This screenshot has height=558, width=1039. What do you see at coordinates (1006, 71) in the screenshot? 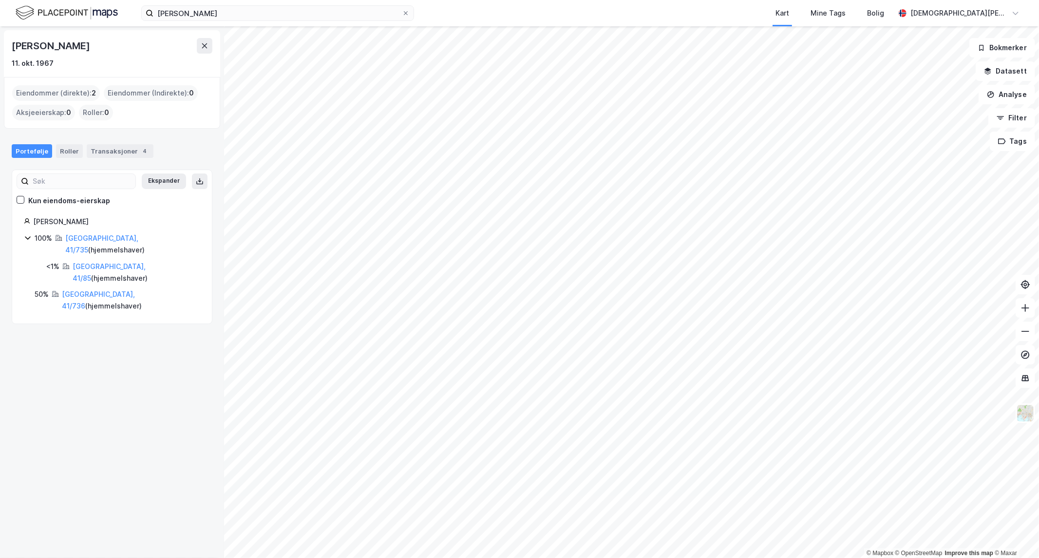
I see `button: Datasett` at bounding box center [1006, 71].